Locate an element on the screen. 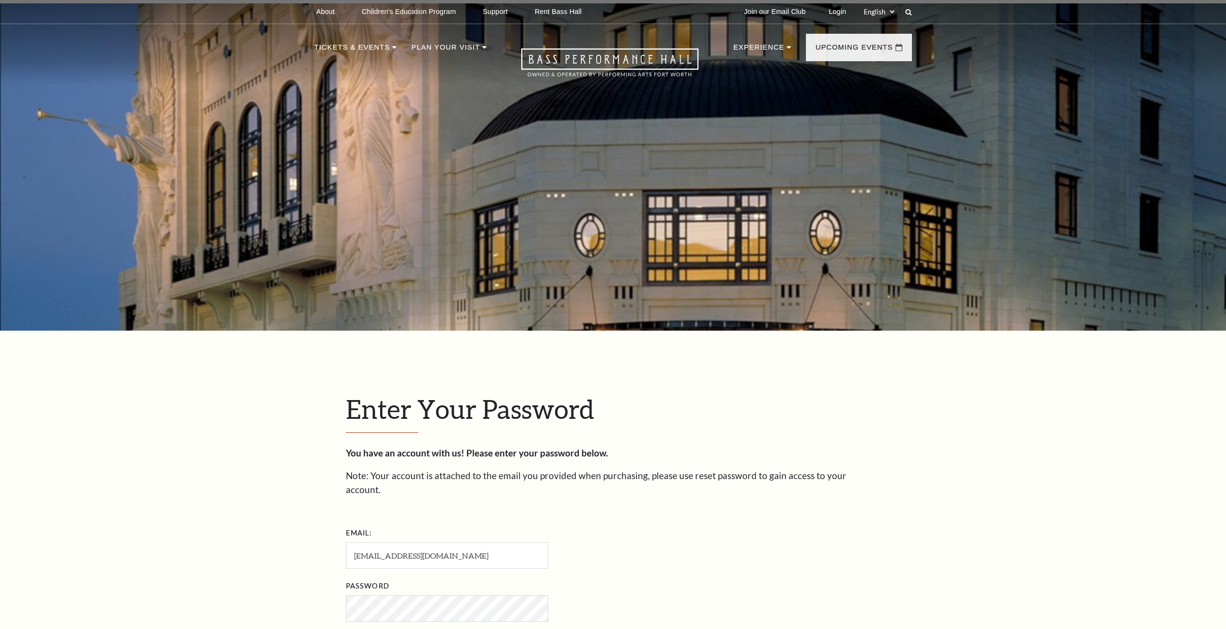 Image resolution: width=1226 pixels, height=629 pixels. p: Plan Your Visit is located at coordinates (446, 50).